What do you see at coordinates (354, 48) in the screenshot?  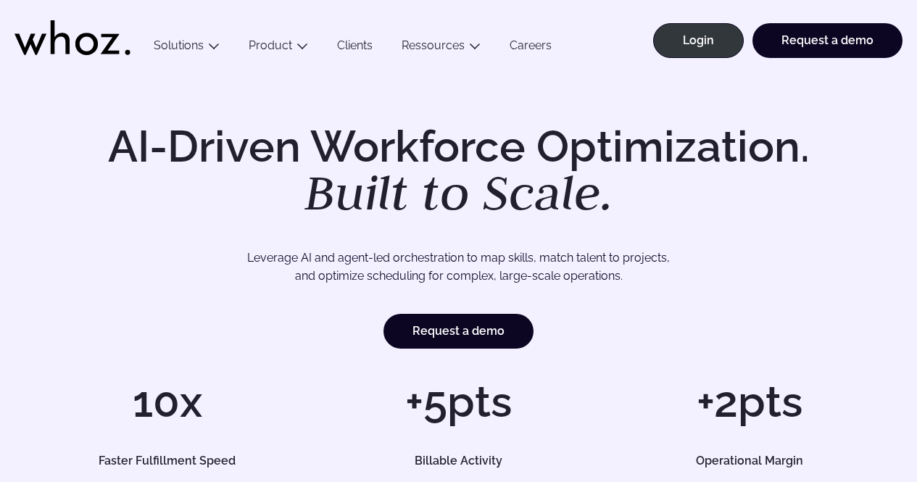 I see `a: Clients` at bounding box center [354, 48].